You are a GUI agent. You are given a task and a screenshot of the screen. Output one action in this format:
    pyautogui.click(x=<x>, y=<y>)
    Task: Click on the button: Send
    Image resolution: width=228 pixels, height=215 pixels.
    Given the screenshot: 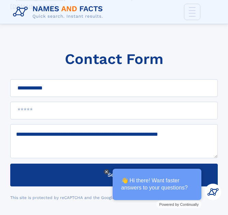 What is the action you would take?
    pyautogui.click(x=114, y=175)
    